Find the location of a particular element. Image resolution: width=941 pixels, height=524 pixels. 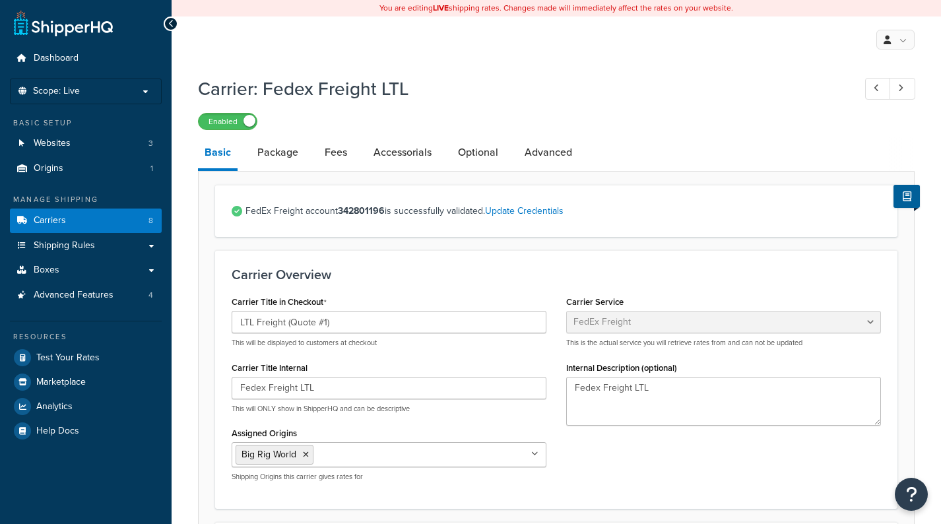

a: Update Credentials is located at coordinates (524, 210).